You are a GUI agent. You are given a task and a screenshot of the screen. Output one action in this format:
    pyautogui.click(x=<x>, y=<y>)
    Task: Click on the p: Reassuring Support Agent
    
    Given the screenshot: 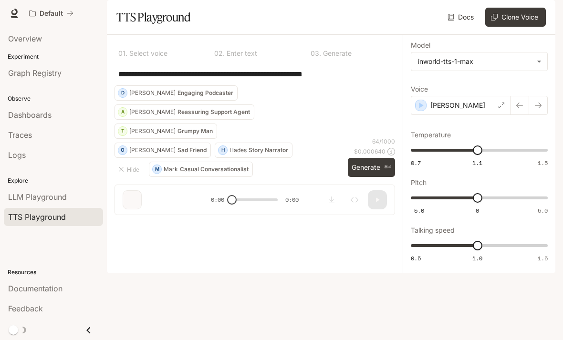 What is the action you would take?
    pyautogui.click(x=214, y=112)
    